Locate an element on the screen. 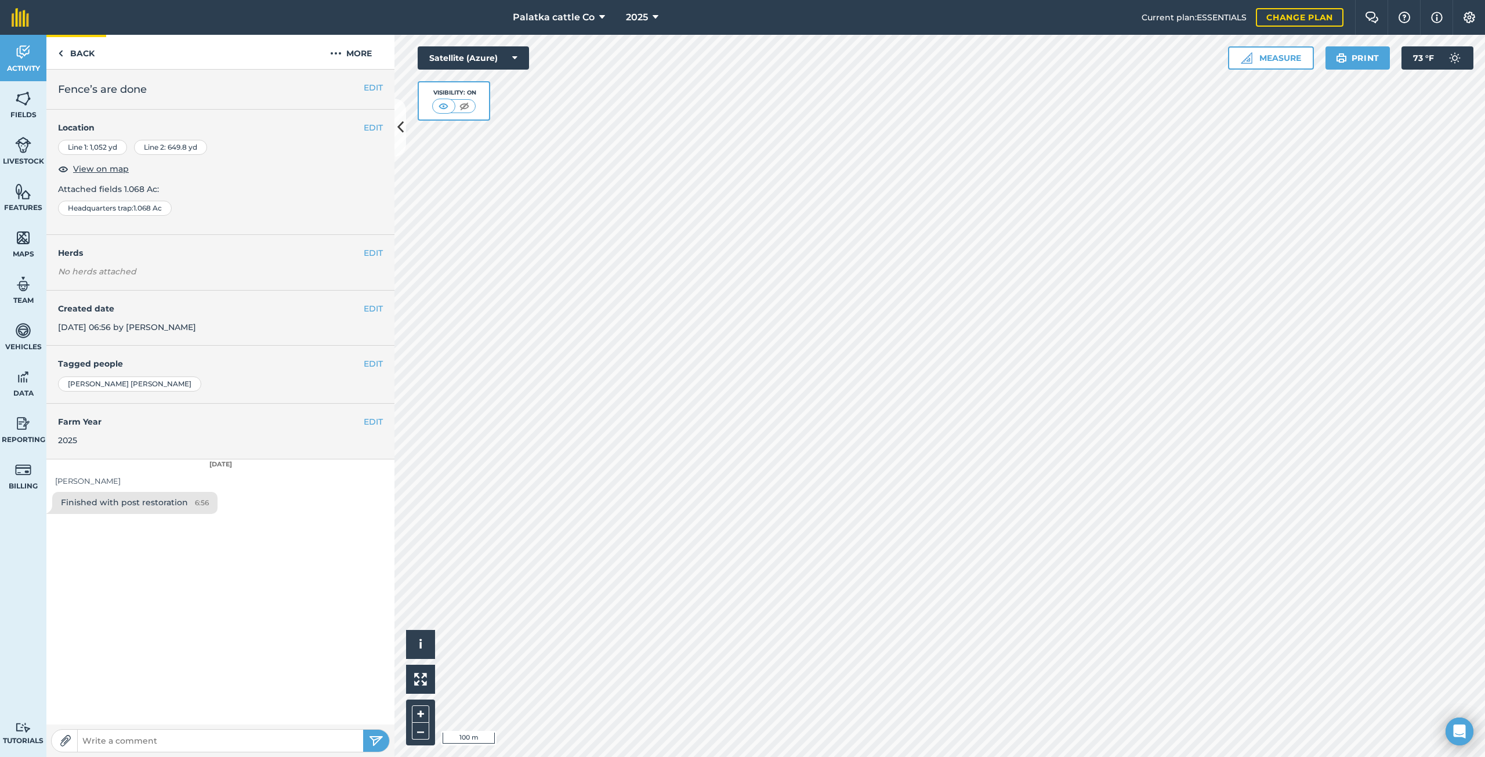 The height and width of the screenshot is (757, 1485). button: More is located at coordinates (351, 52).